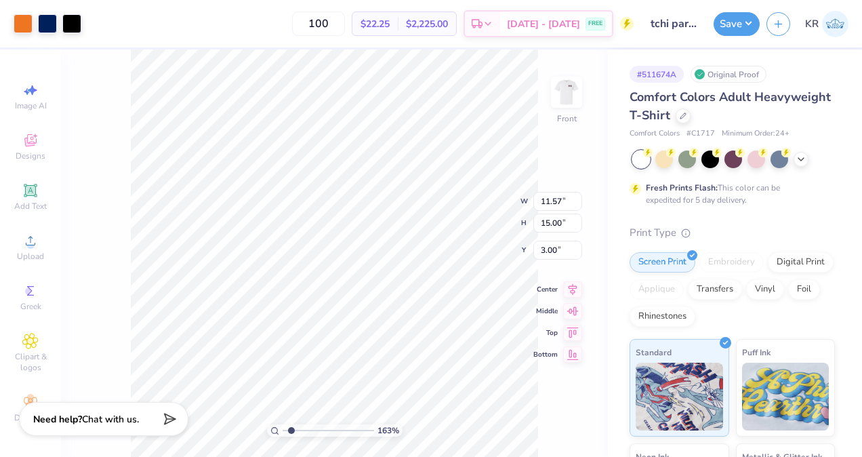  I want to click on span: Comfort Colors, so click(654, 133).